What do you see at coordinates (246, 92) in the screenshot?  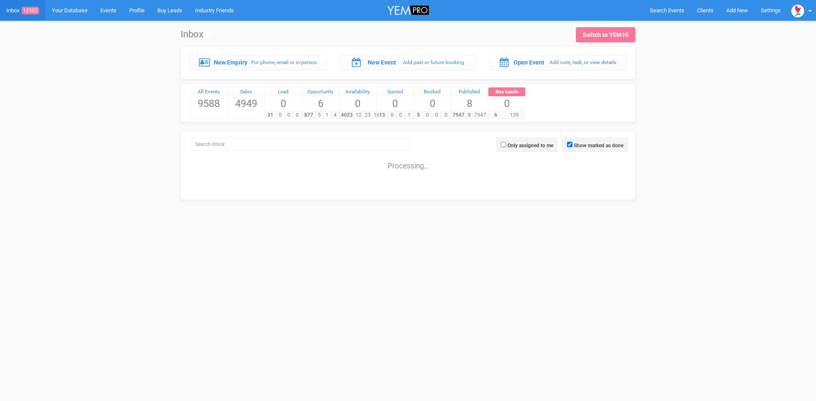 I see `div: Sales` at bounding box center [246, 92].